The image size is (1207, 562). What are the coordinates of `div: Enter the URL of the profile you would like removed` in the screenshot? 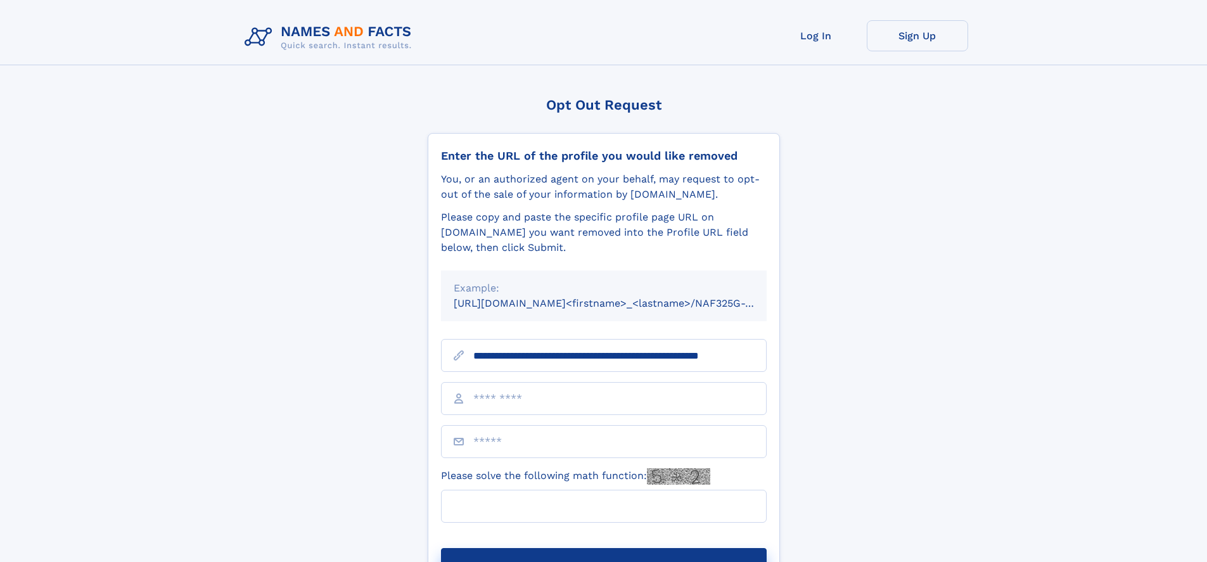 It's located at (604, 156).